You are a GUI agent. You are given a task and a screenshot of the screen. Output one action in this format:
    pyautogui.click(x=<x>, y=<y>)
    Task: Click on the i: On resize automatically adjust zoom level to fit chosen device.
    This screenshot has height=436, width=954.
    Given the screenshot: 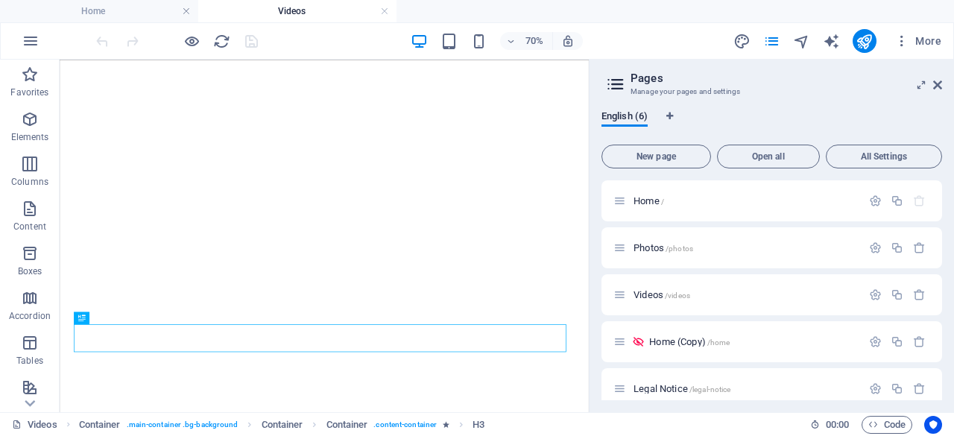 What is the action you would take?
    pyautogui.click(x=568, y=41)
    